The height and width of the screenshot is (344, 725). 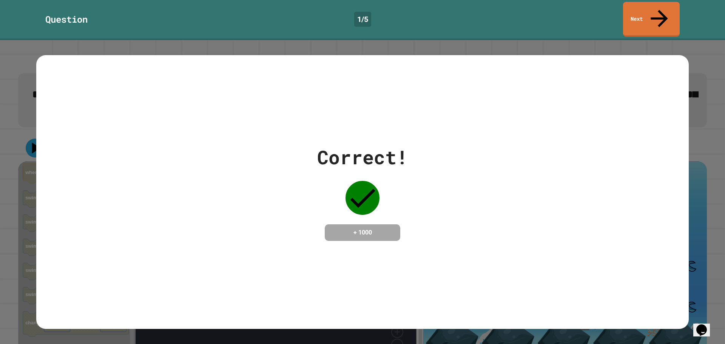 I want to click on h4: + 1000, so click(x=362, y=232).